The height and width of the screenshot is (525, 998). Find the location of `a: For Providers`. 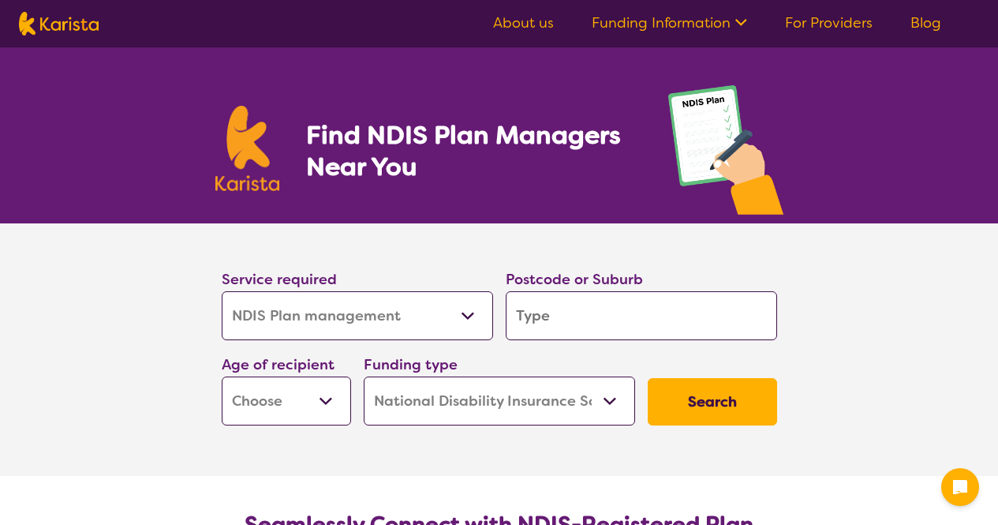

a: For Providers is located at coordinates (829, 23).